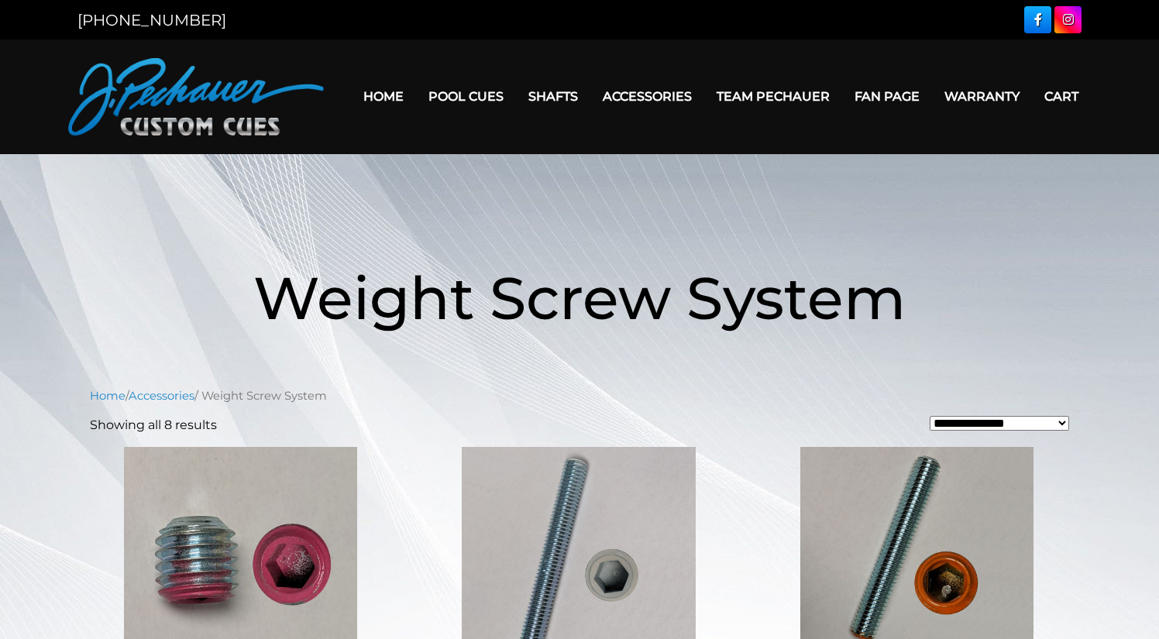 This screenshot has height=639, width=1159. What do you see at coordinates (981, 96) in the screenshot?
I see `a: Warranty` at bounding box center [981, 96].